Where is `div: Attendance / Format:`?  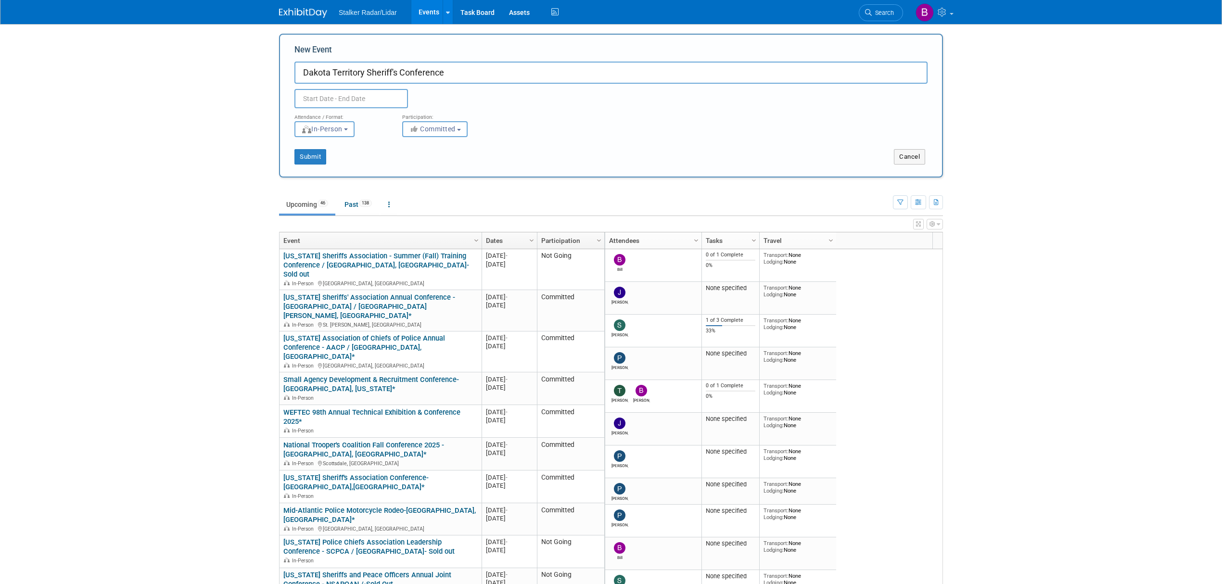 div: Attendance / Format: is located at coordinates (341, 115).